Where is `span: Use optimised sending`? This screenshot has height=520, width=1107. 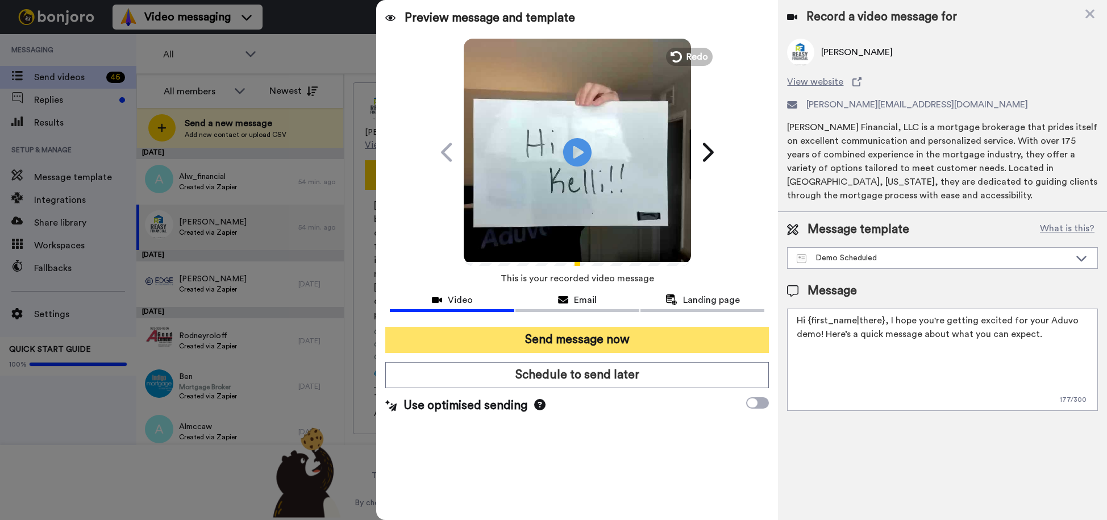
span: Use optimised sending is located at coordinates (466, 406).